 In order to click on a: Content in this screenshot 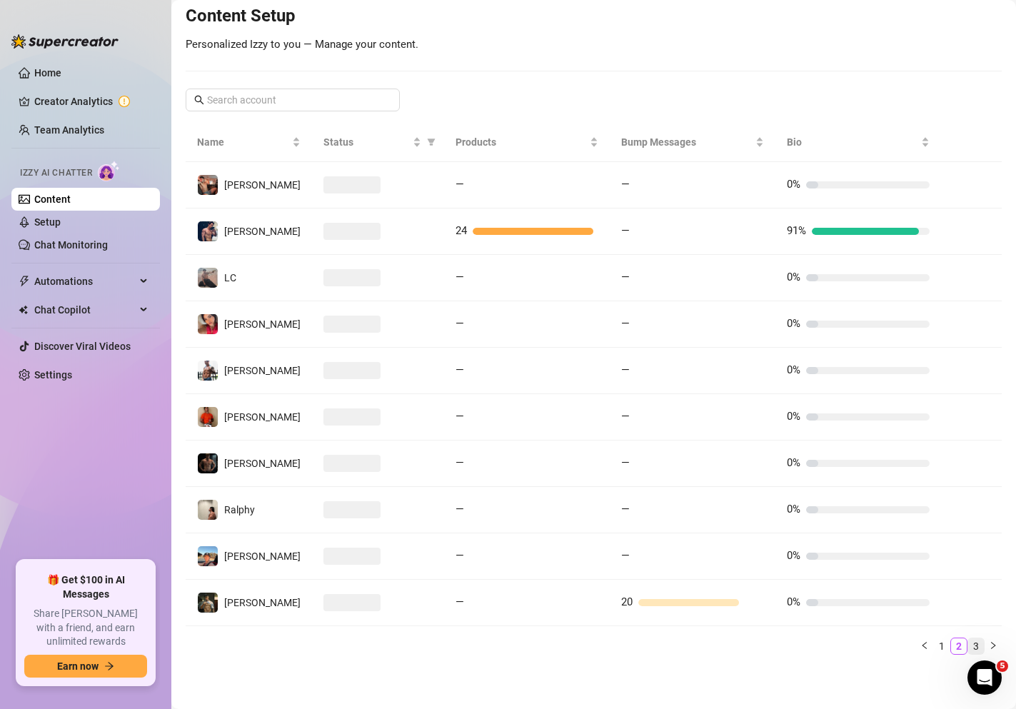, I will do `click(52, 199)`.